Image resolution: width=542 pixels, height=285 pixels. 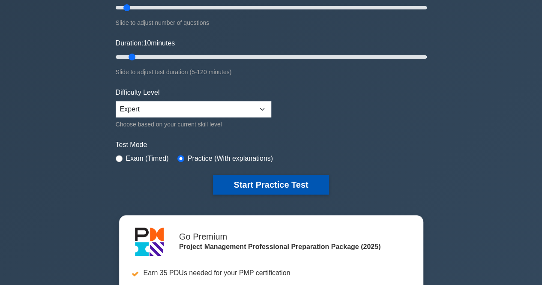 What do you see at coordinates (271, 23) in the screenshot?
I see `div: Slide to adjust number of questions` at bounding box center [271, 23].